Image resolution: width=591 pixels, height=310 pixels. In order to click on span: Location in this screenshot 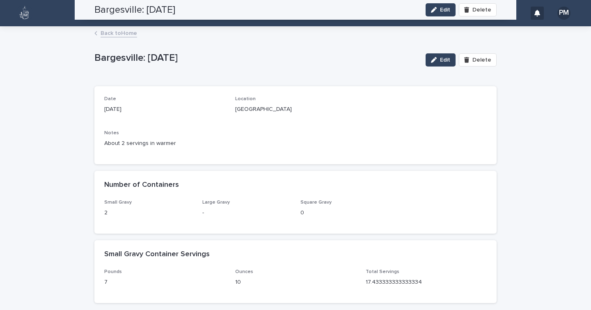, I will do `click(246, 99)`.